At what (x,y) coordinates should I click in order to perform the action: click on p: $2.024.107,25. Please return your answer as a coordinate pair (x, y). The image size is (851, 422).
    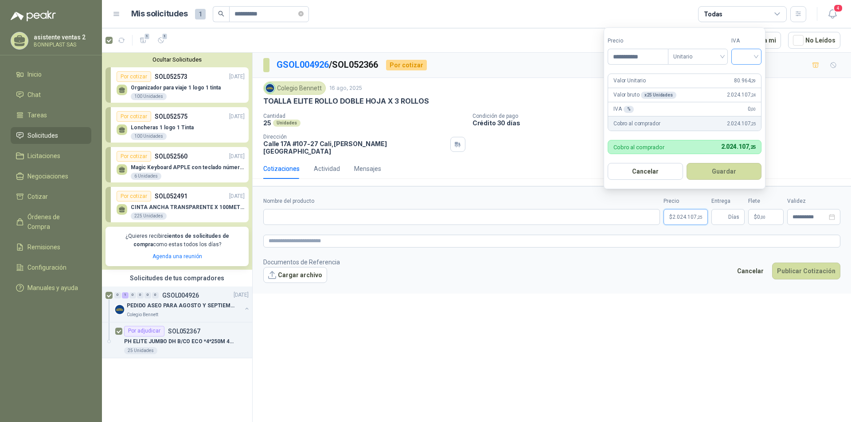
    Looking at the image, I should click on (686, 217).